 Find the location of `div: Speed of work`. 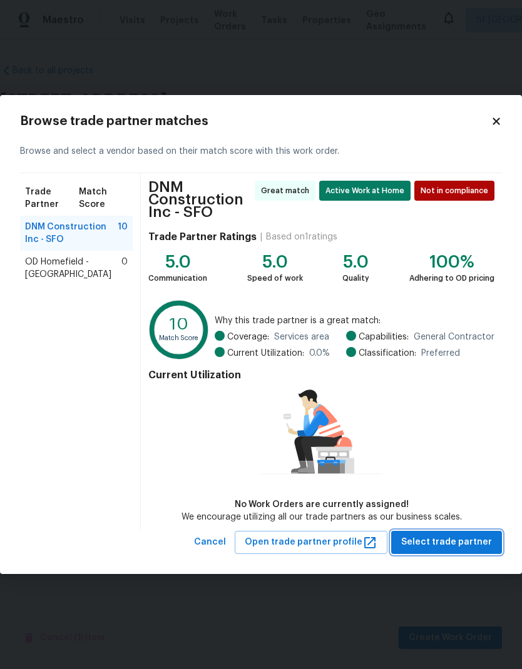

div: Speed of work is located at coordinates (275, 278).